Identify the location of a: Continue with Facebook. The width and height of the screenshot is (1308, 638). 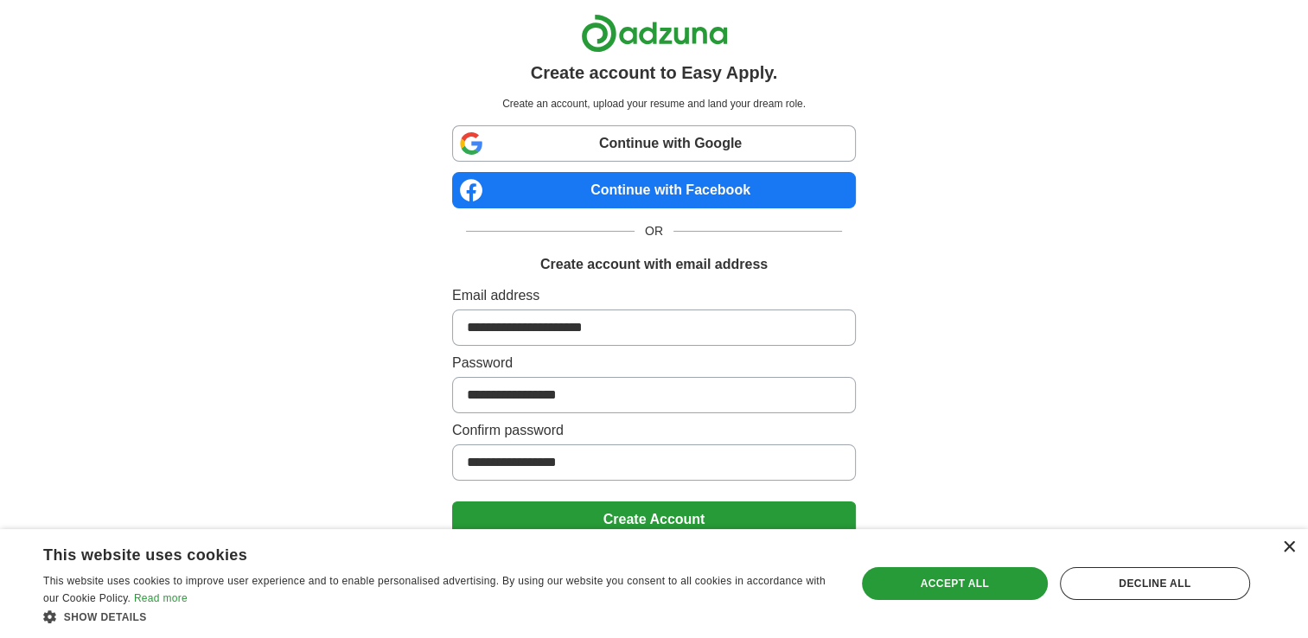
(654, 190).